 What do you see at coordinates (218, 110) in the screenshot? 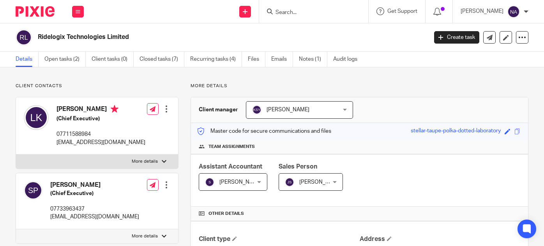
I see `h3: Client manager` at bounding box center [218, 110].